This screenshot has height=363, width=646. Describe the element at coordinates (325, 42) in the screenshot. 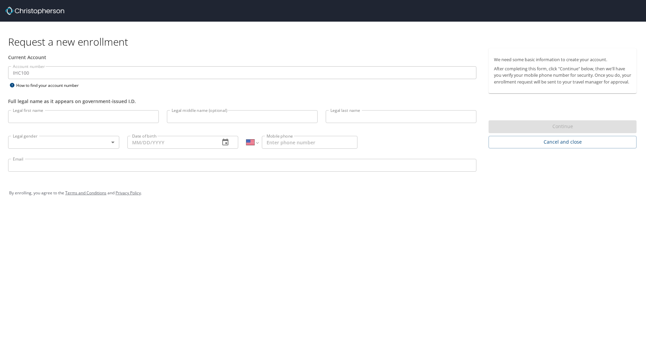

I see `h1: Request a new enrollment` at that location.